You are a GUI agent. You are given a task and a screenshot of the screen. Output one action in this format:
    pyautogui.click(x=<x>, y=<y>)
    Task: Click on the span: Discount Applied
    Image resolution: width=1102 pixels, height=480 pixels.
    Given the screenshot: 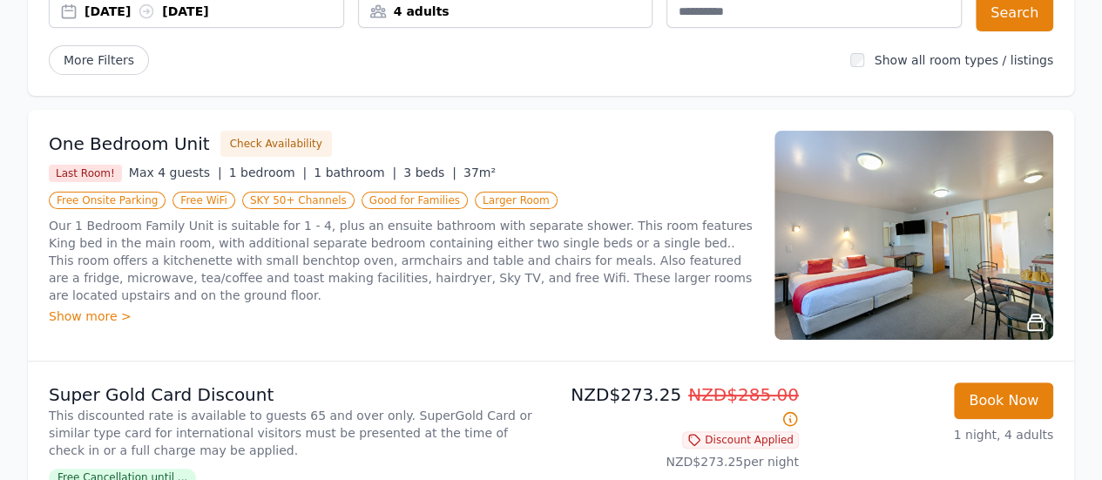 What is the action you would take?
    pyautogui.click(x=740, y=440)
    